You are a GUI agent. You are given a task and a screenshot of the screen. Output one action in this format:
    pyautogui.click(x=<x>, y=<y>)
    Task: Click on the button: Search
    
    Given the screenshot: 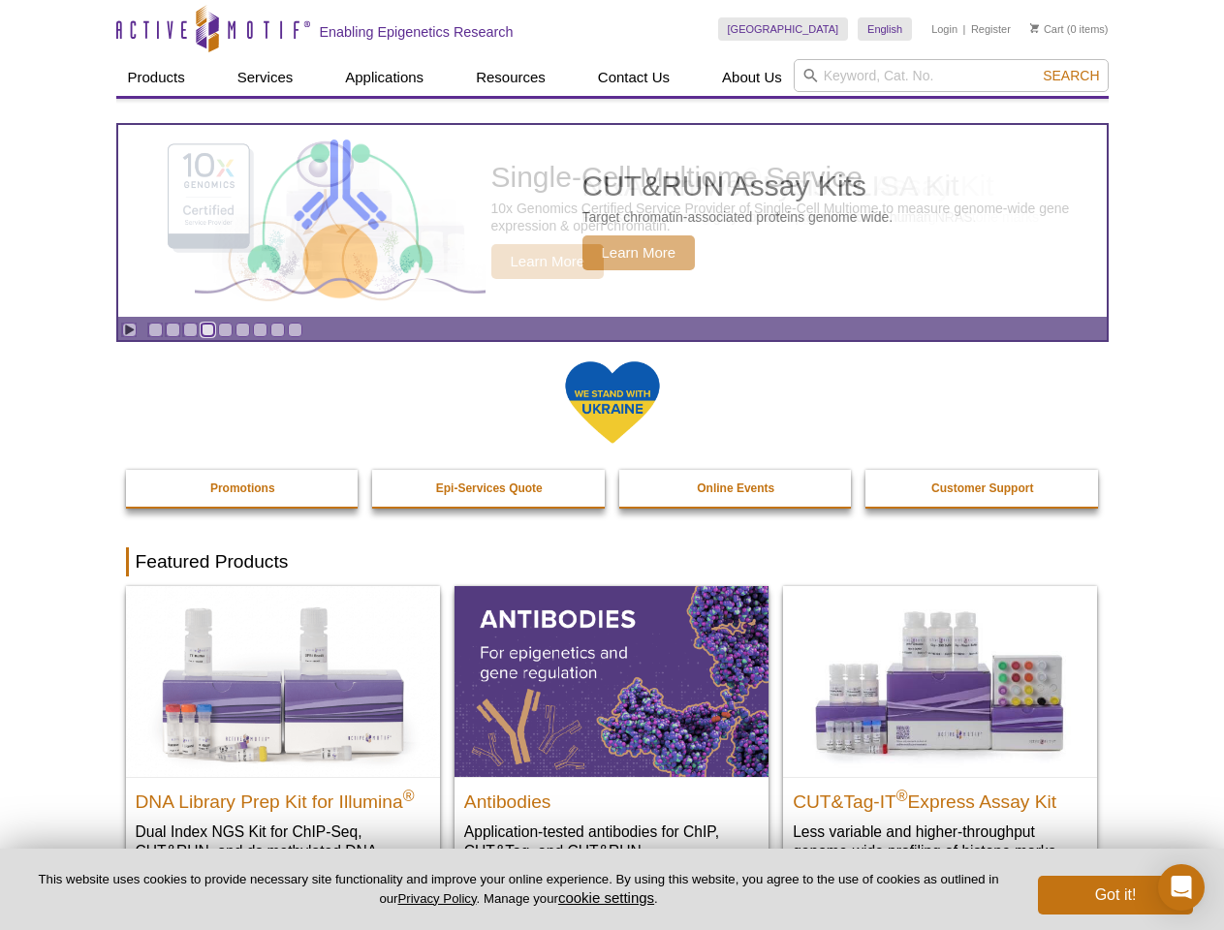 What is the action you would take?
    pyautogui.click(x=1071, y=76)
    